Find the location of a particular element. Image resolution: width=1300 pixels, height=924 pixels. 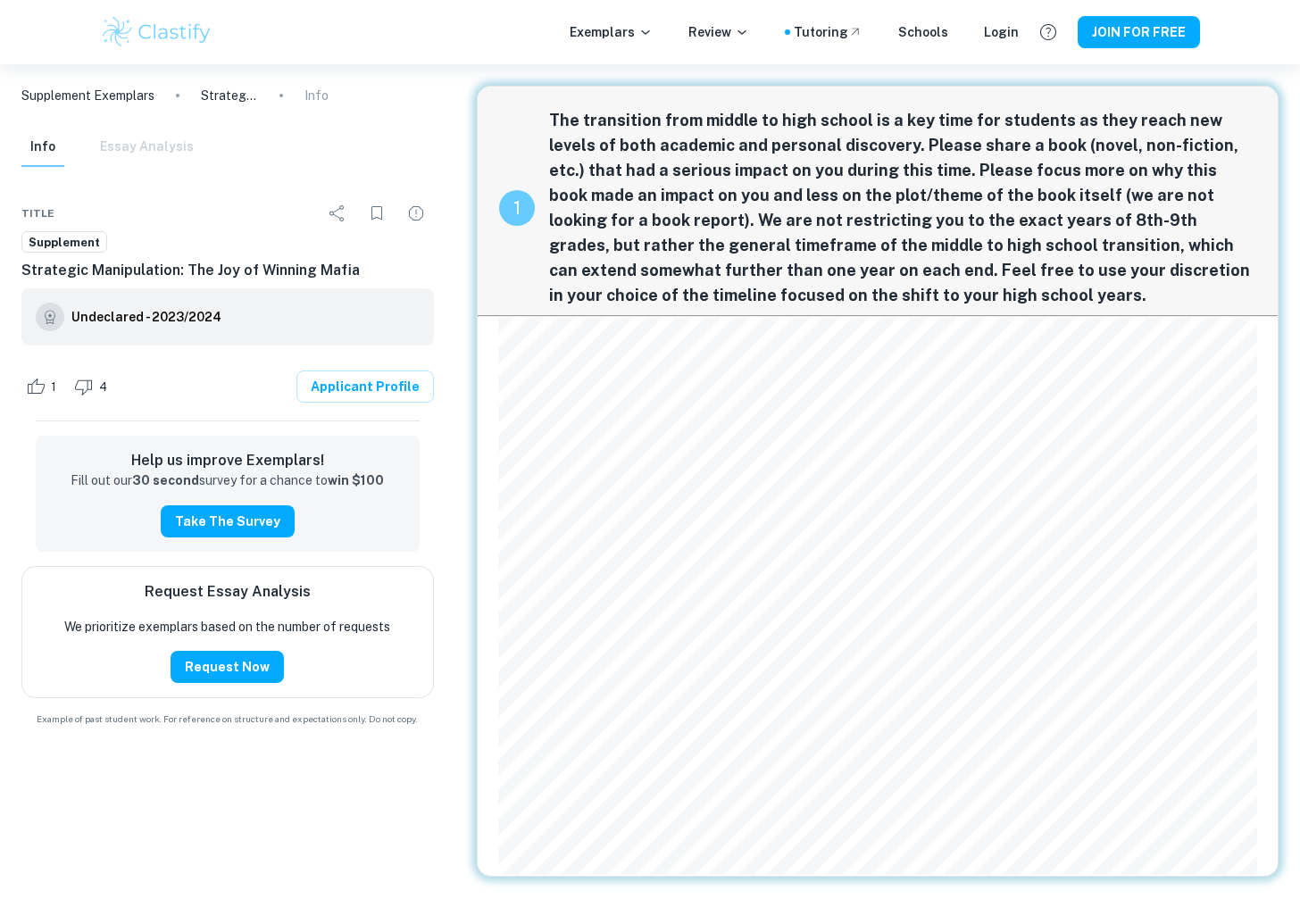

span: The transition from middle to high school is a key time for students as they reach new levels of ... is located at coordinates (903, 208).